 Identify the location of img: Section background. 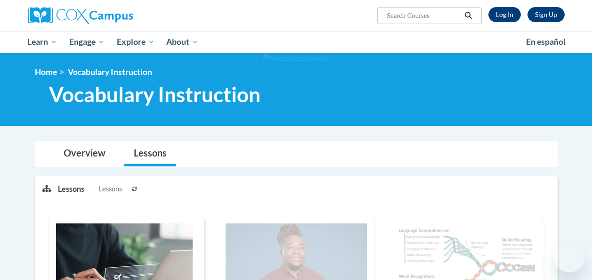
(296, 58).